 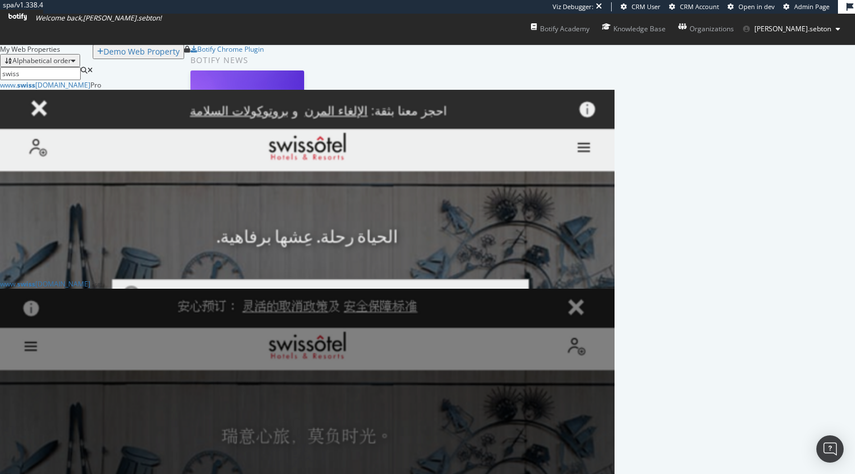 What do you see at coordinates (227, 49) in the screenshot?
I see `a: Botify Chrome Plugin` at bounding box center [227, 49].